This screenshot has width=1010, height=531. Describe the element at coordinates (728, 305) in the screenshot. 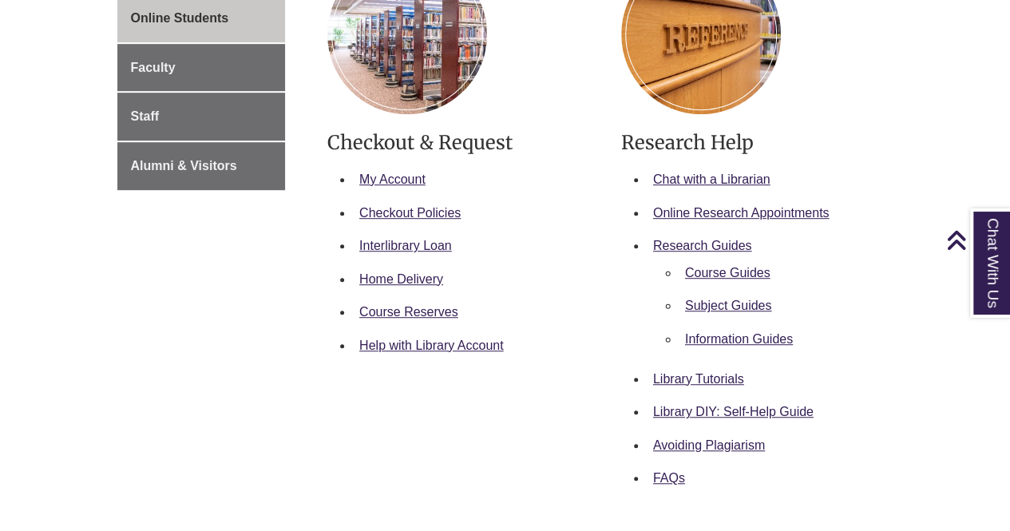

I see `a: Subject Guides` at that location.